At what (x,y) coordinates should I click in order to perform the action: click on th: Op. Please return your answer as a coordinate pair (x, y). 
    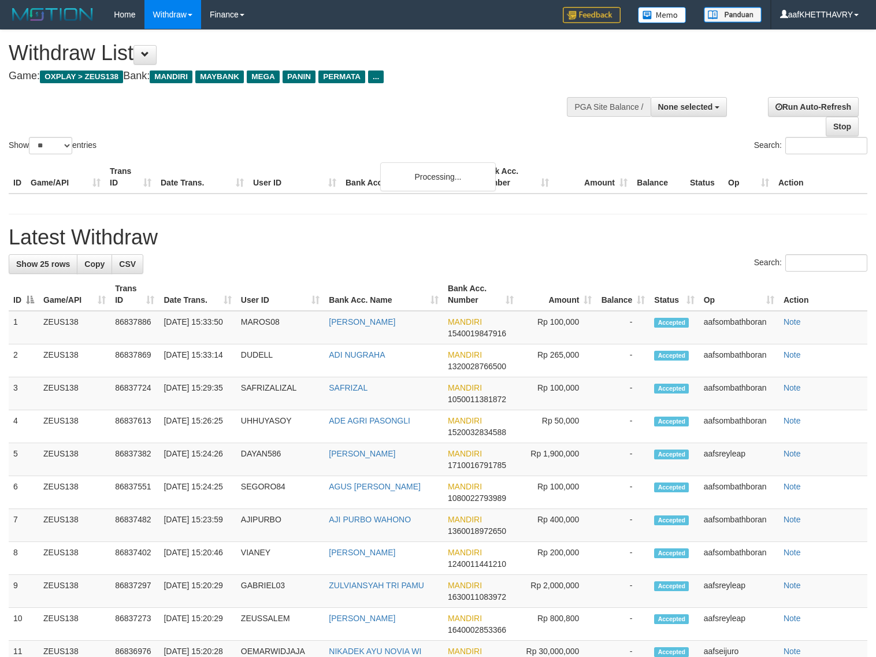
    Looking at the image, I should click on (748, 177).